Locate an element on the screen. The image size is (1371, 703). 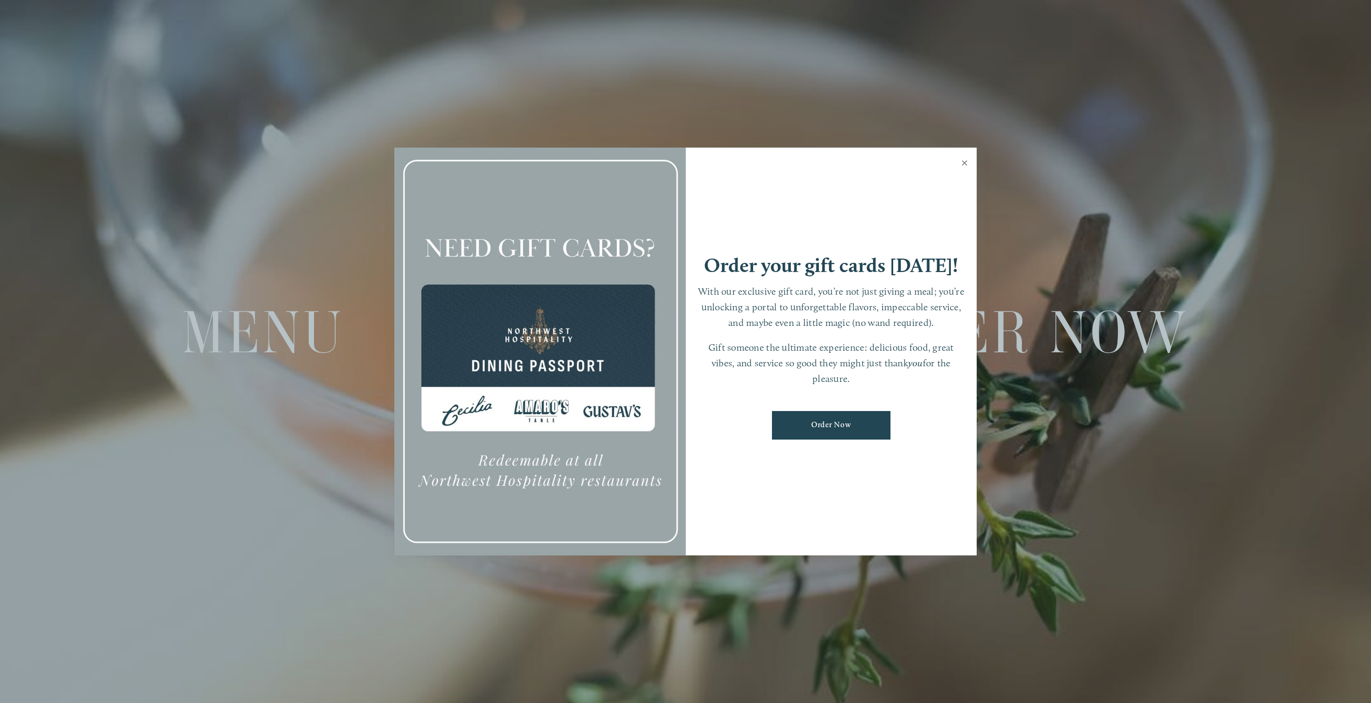
a: Close is located at coordinates (964, 164).